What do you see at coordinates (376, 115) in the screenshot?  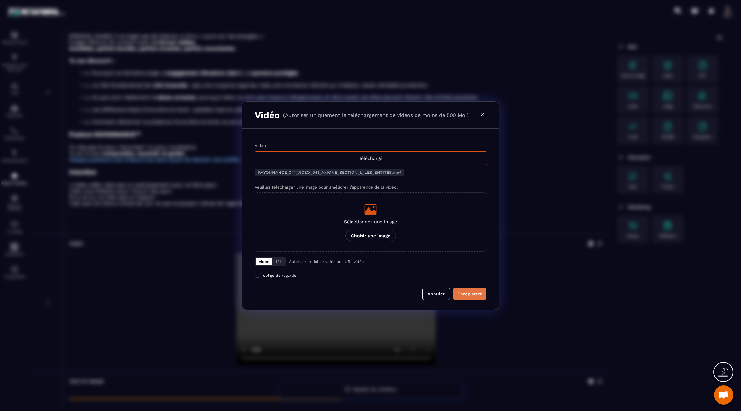 I see `p: (Autoriser uniquement le téléchargement de vidéos de moins de 500 Mo.)` at bounding box center [376, 115].